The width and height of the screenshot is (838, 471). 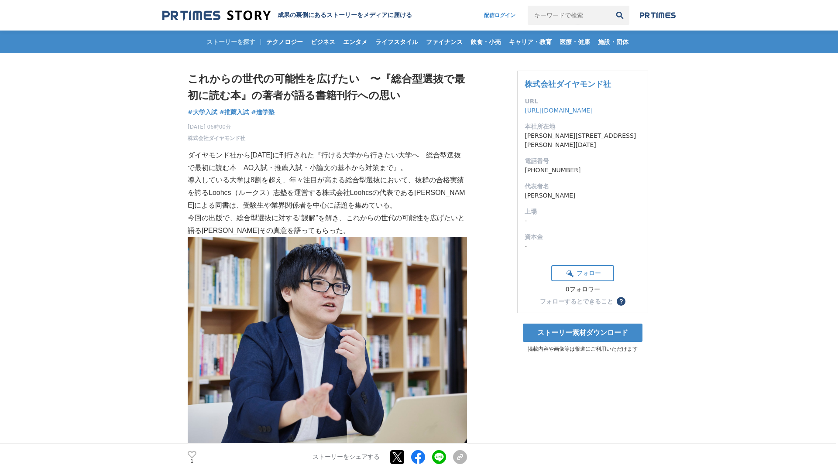 What do you see at coordinates (216, 138) in the screenshot?
I see `span: 株式会社ダイヤモンド社` at bounding box center [216, 138].